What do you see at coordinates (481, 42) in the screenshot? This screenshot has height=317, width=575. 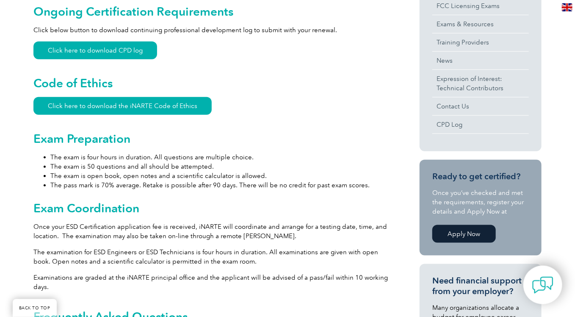 I see `a: Training Providers` at bounding box center [481, 42].